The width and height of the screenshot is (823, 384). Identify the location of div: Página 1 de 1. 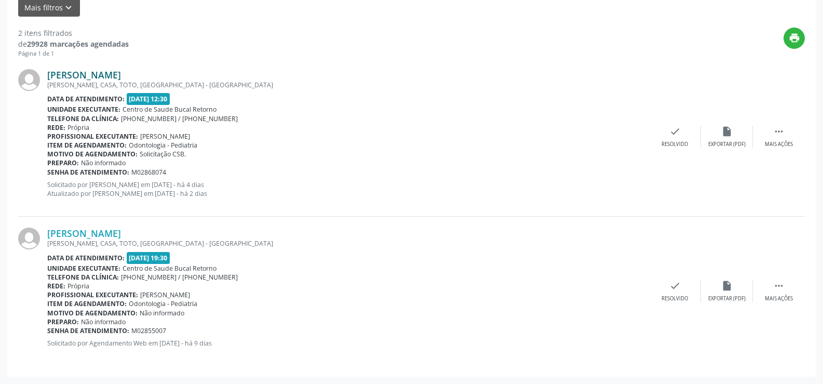
(73, 53).